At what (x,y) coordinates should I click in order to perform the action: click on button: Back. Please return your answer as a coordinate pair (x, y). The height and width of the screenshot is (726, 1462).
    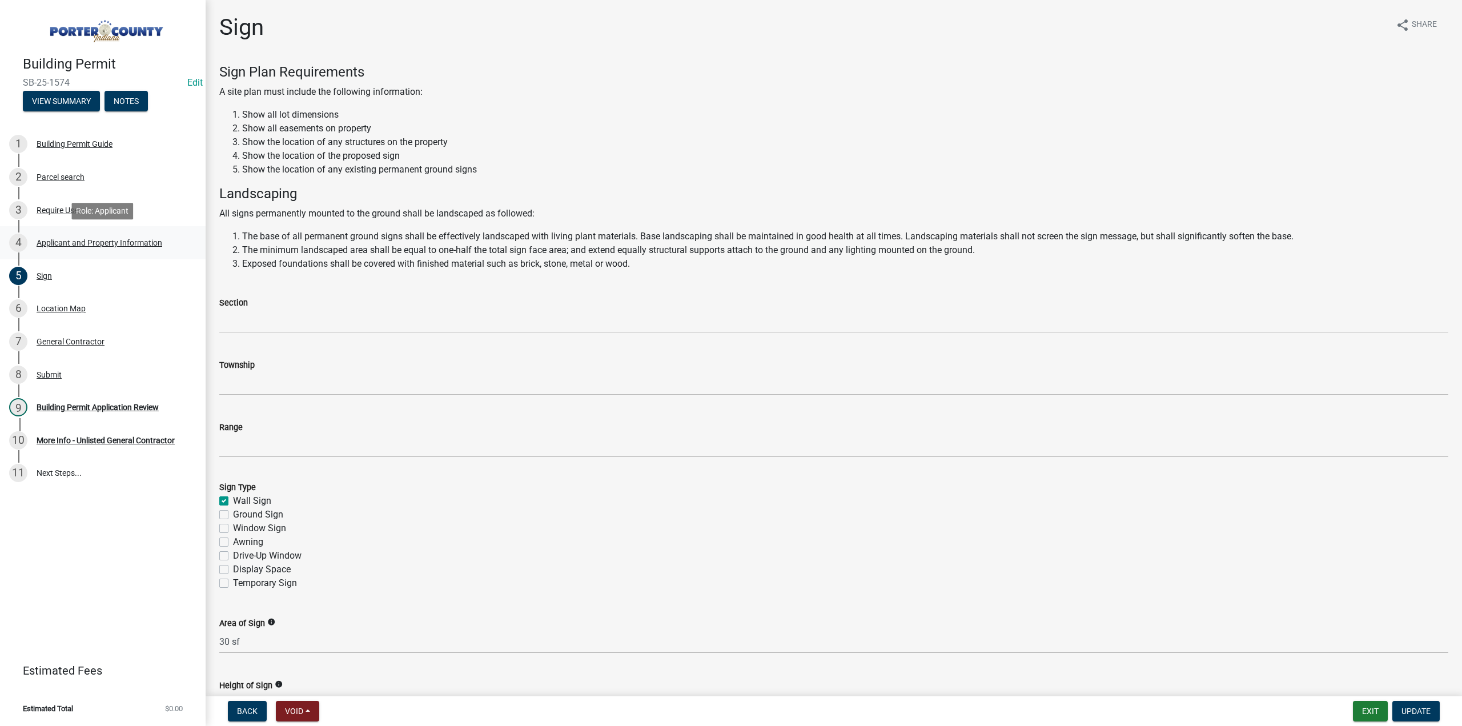
    Looking at the image, I should click on (247, 711).